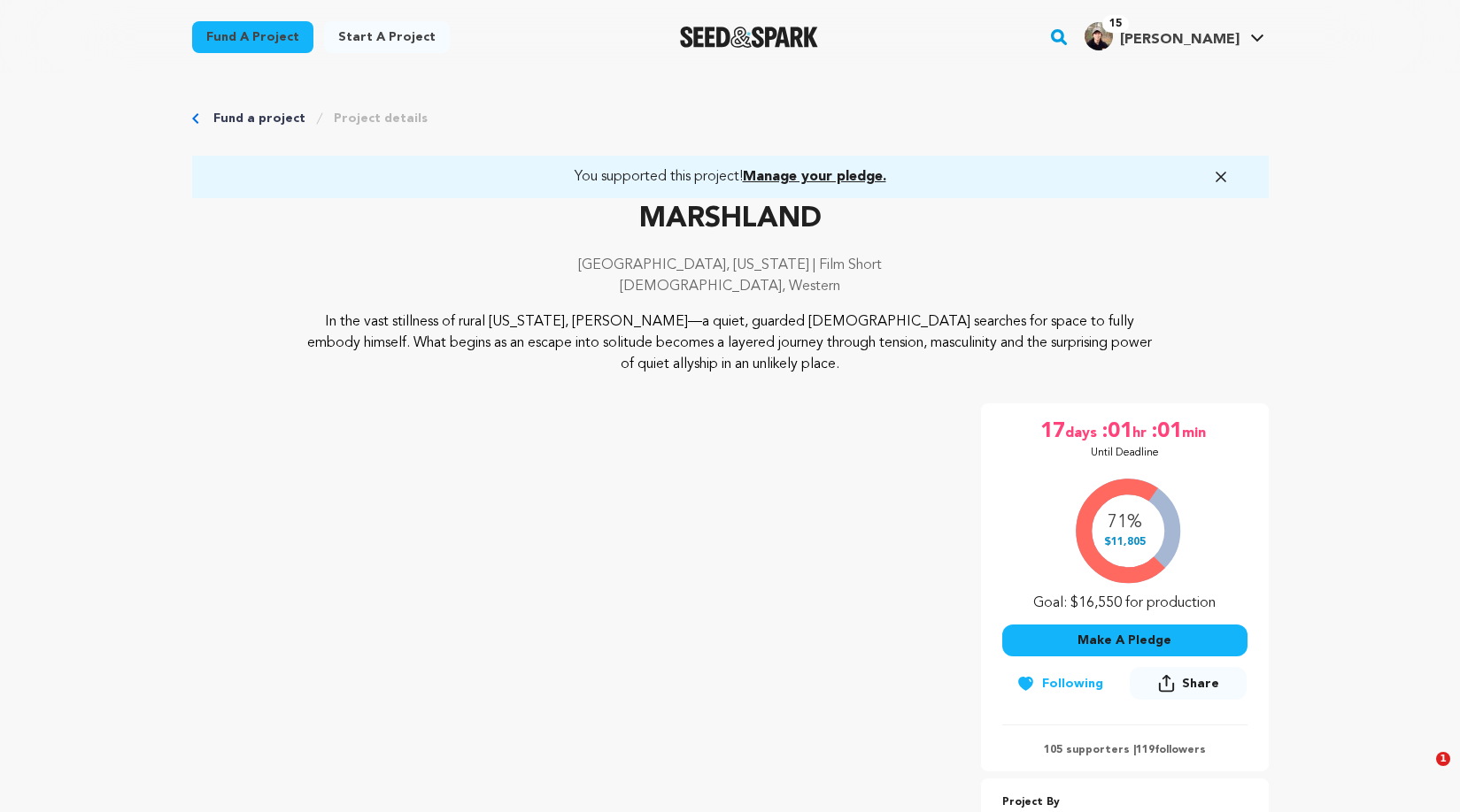 This screenshot has height=812, width=1460. Describe the element at coordinates (1145, 750) in the screenshot. I see `span: 119` at that location.